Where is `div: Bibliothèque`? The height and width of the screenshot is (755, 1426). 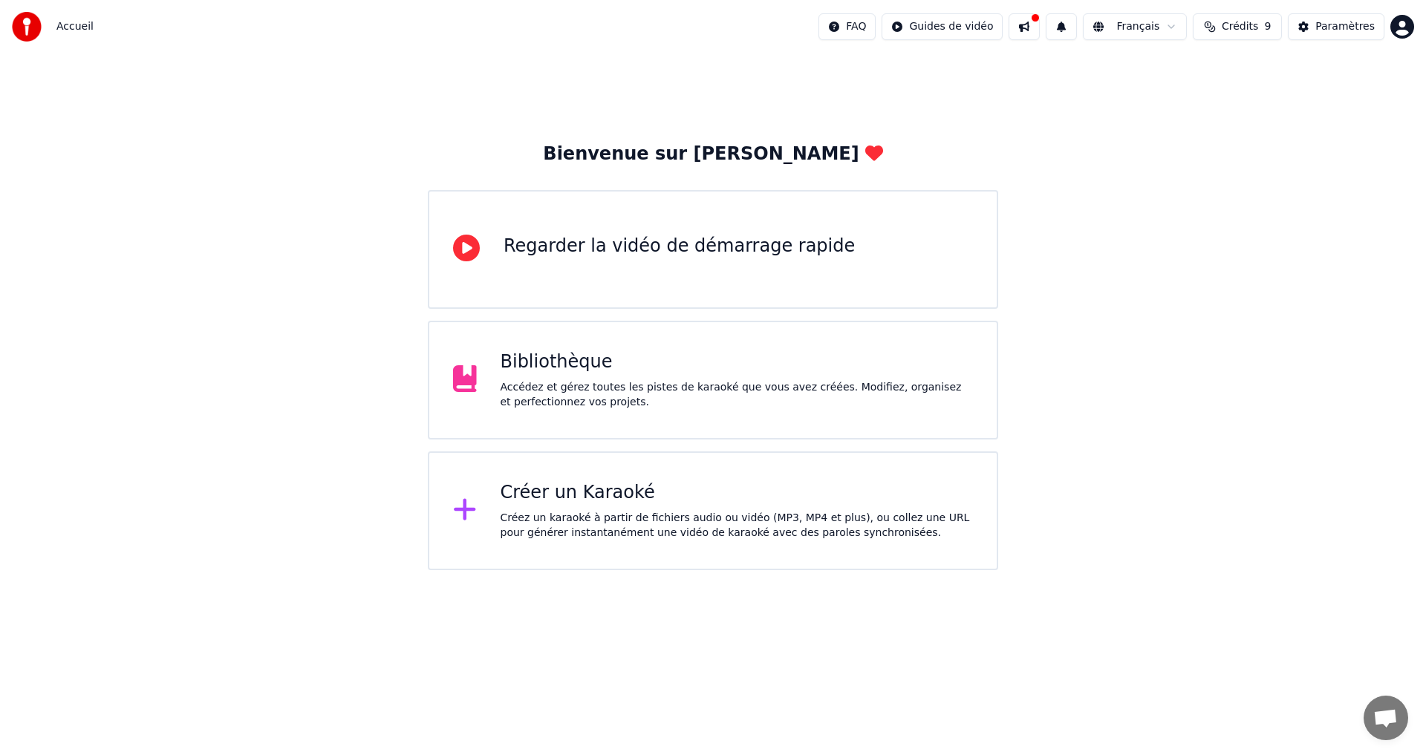
div: Bibliothèque is located at coordinates (737, 362).